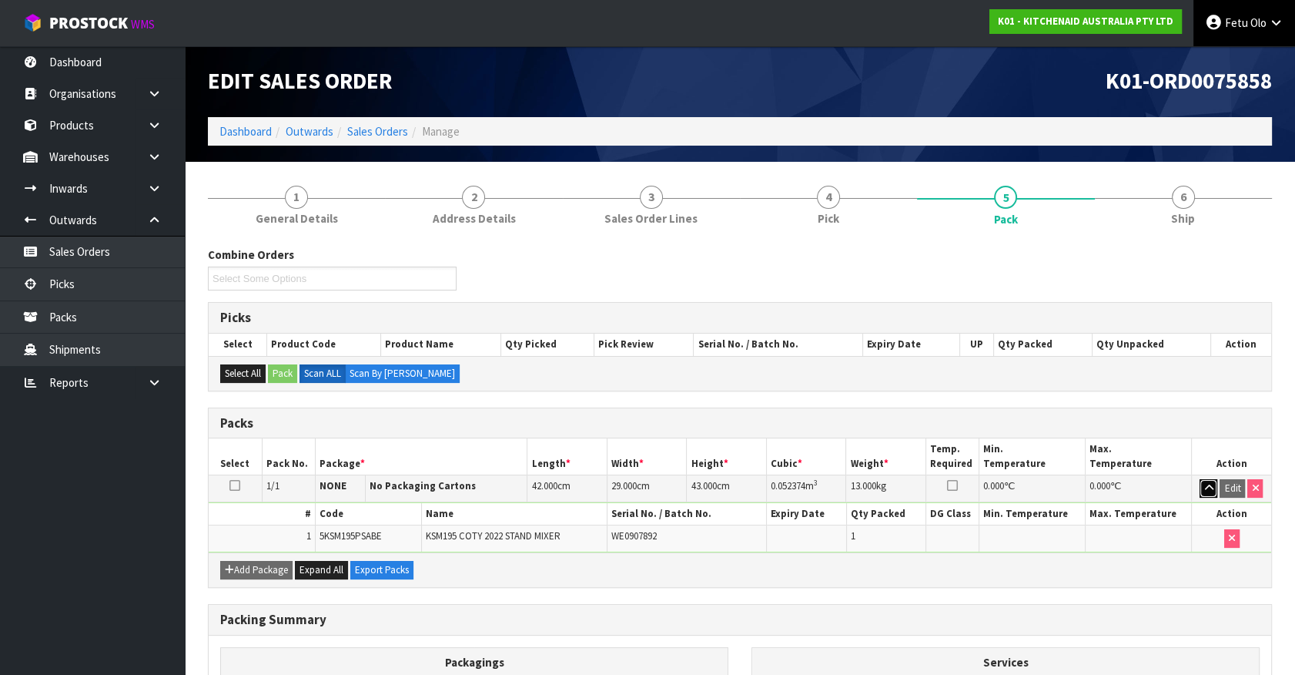 This screenshot has width=1295, height=675. I want to click on label: Combine Orders, so click(251, 254).